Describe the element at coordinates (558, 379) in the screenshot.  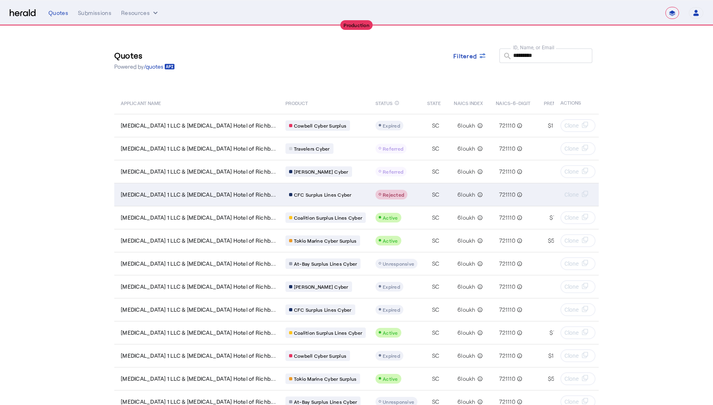
I see `span: 5230` at that location.